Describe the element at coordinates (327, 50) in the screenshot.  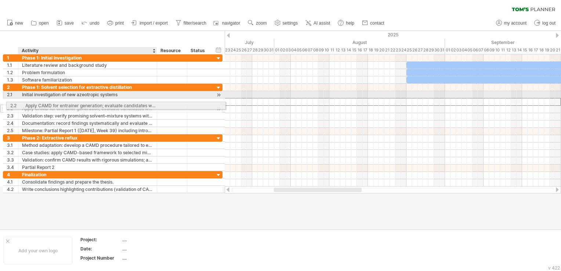
I see `div: Sunday, 10 August 2025` at that location.